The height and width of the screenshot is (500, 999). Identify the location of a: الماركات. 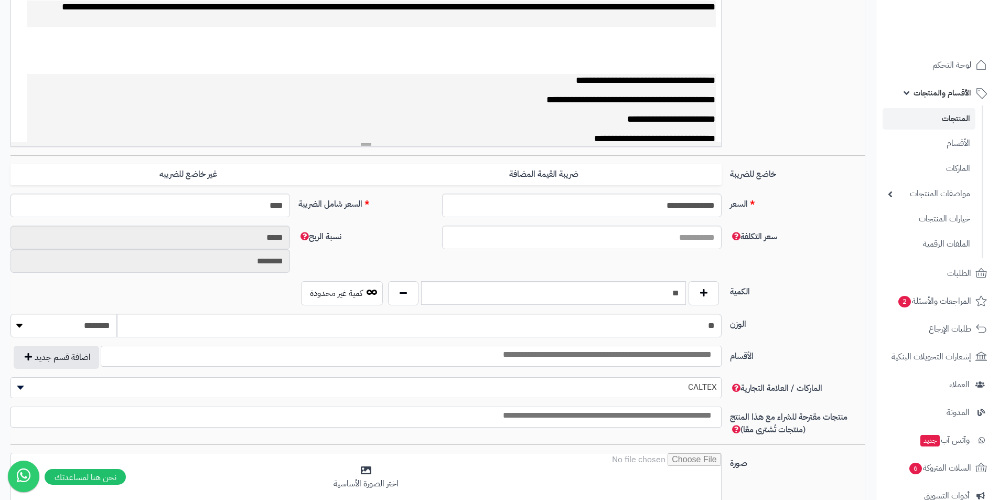
(929, 168).